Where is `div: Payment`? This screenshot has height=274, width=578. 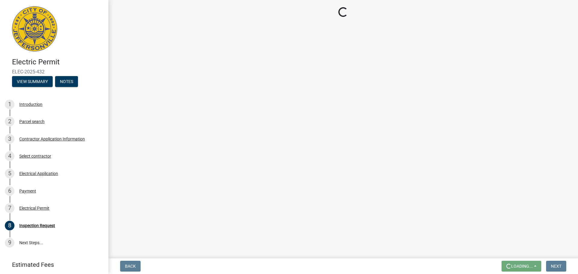 div: Payment is located at coordinates (28, 191).